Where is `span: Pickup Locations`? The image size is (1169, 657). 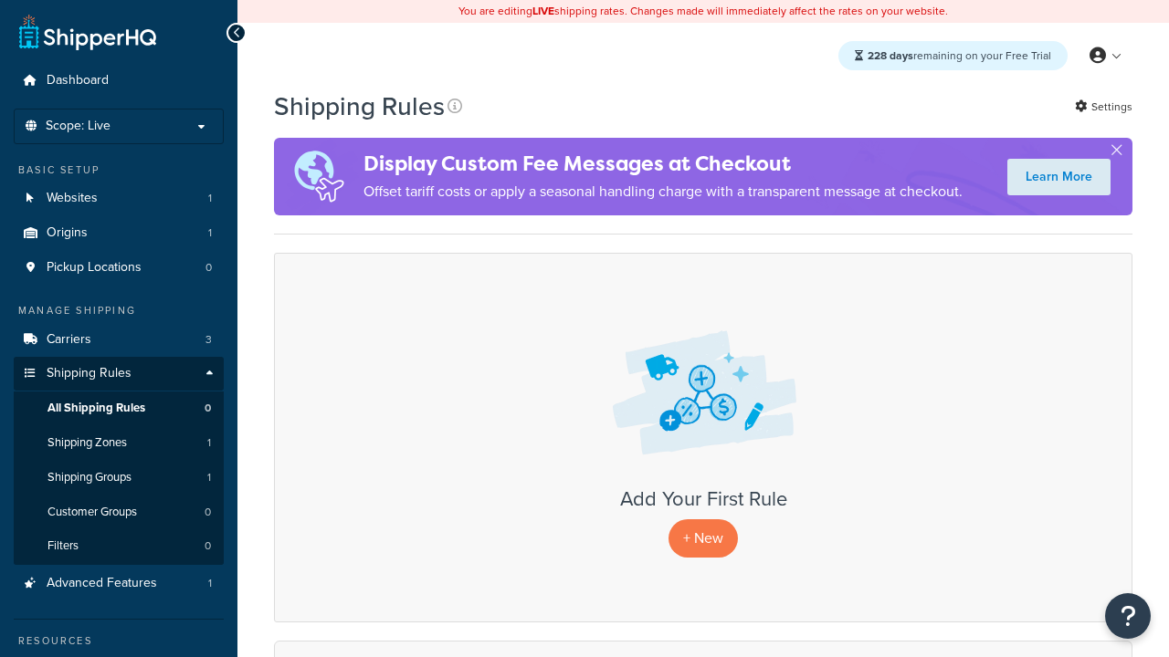
span: Pickup Locations is located at coordinates (94, 268).